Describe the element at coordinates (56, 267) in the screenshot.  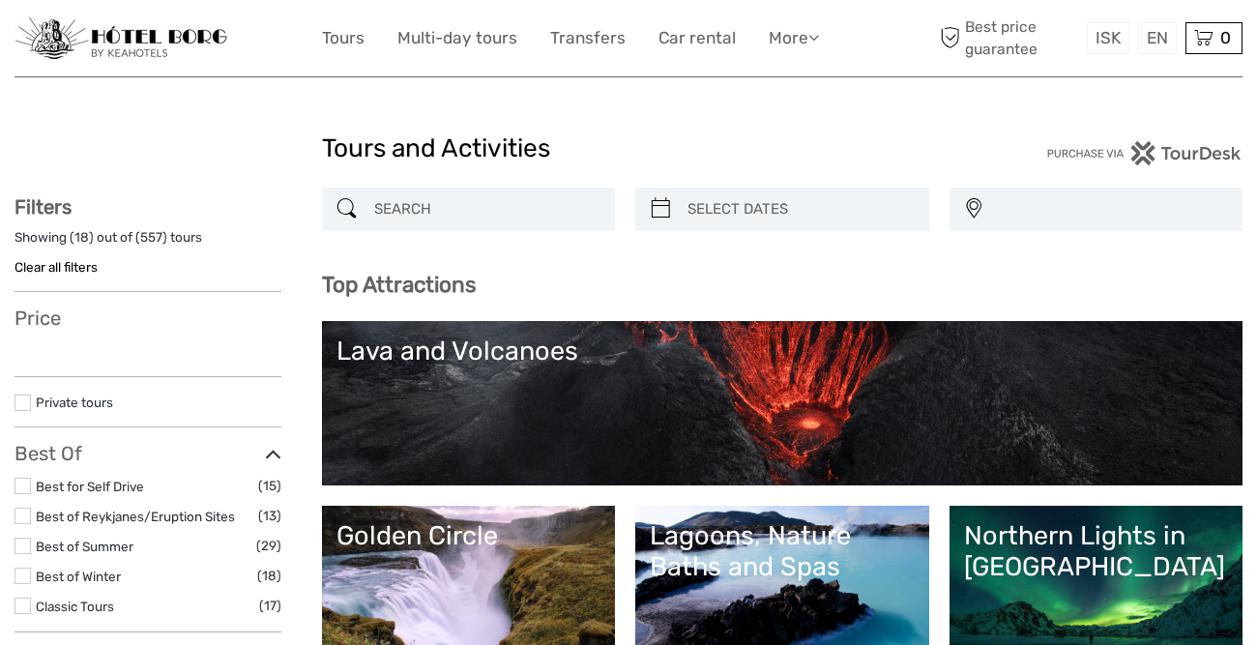
I see `a: Clear all filters` at that location.